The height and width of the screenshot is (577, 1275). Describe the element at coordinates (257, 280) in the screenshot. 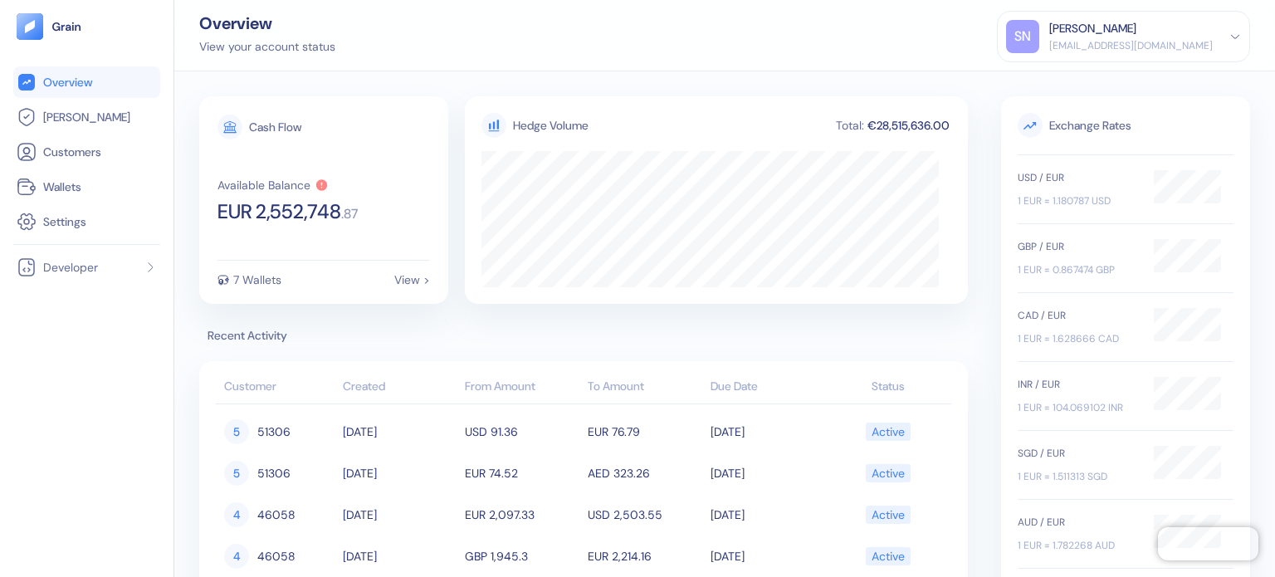

I see `div: 7 Wallets` at that location.